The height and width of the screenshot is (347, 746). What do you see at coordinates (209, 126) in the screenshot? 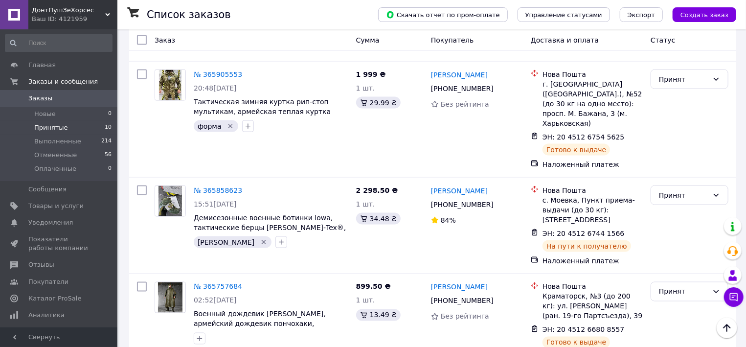
I see `span: форма` at bounding box center [209, 126].